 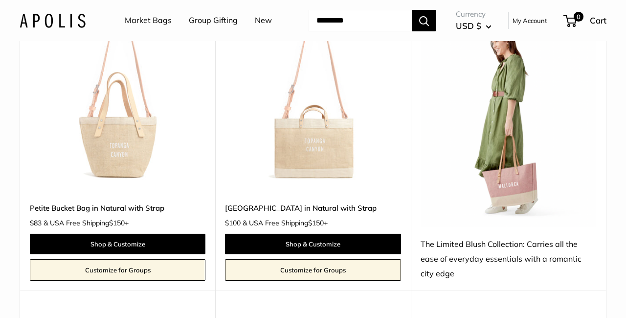 I want to click on input: Search..., so click(x=360, y=21).